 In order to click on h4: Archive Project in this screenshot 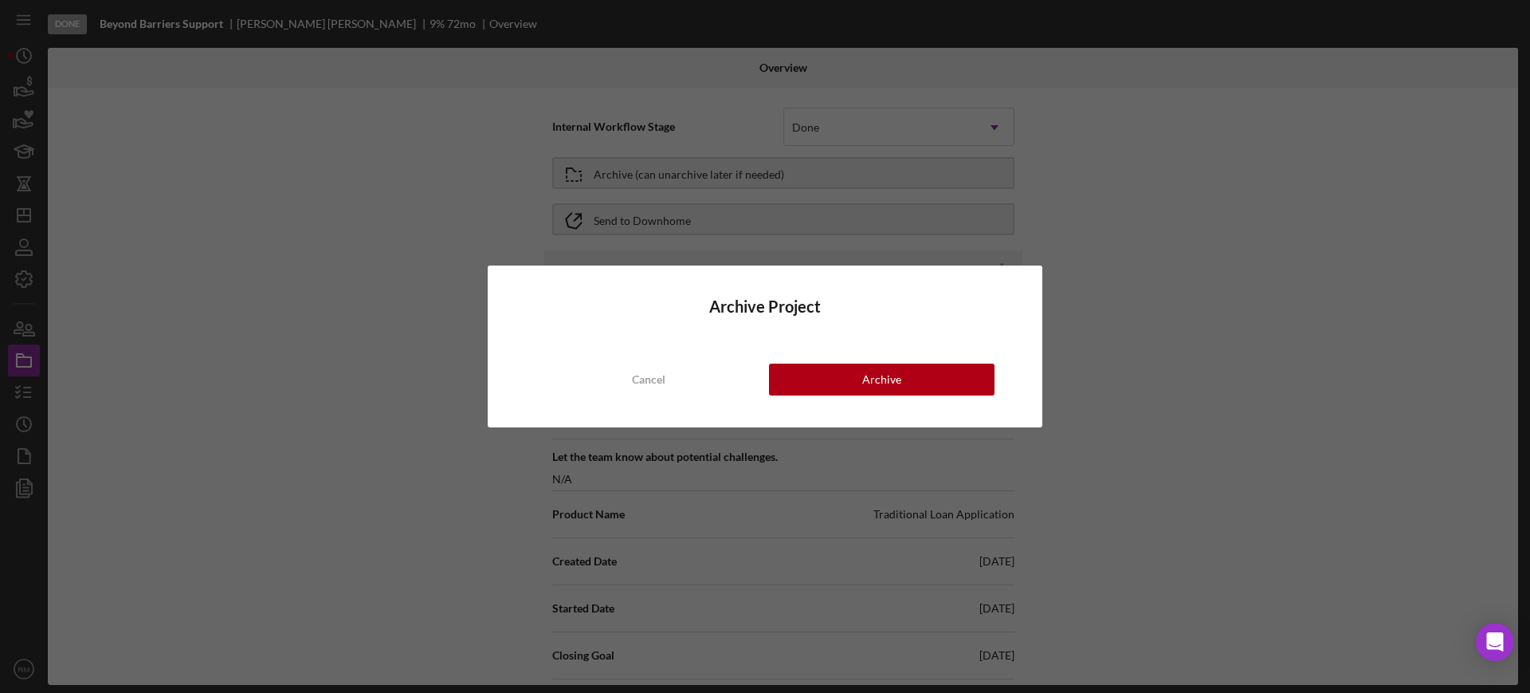, I will do `click(765, 306)`.